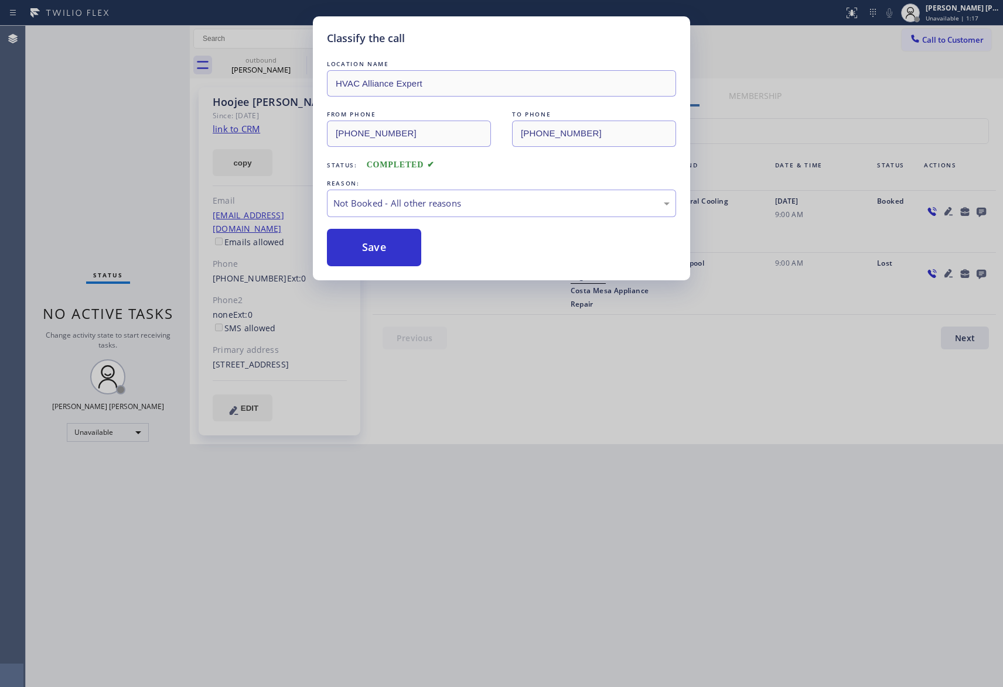 Image resolution: width=1003 pixels, height=687 pixels. What do you see at coordinates (501, 183) in the screenshot?
I see `div: REASON:` at bounding box center [501, 183].